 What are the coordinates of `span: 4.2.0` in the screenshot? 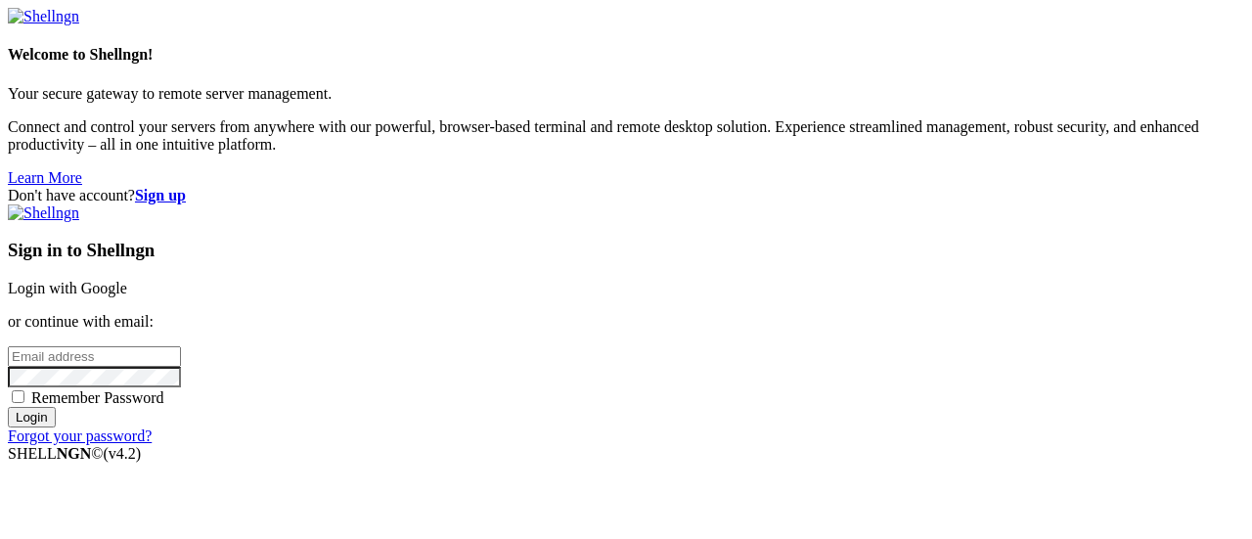 It's located at (122, 453).